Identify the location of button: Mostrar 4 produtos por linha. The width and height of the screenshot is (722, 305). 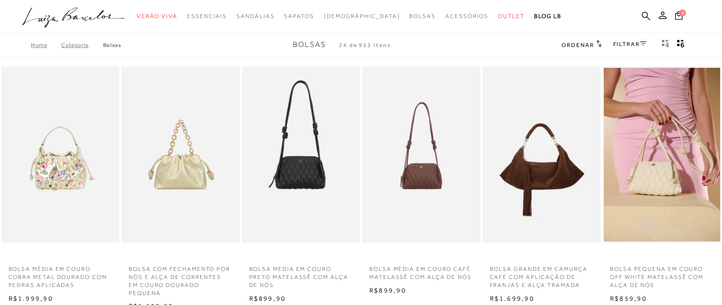
(665, 45).